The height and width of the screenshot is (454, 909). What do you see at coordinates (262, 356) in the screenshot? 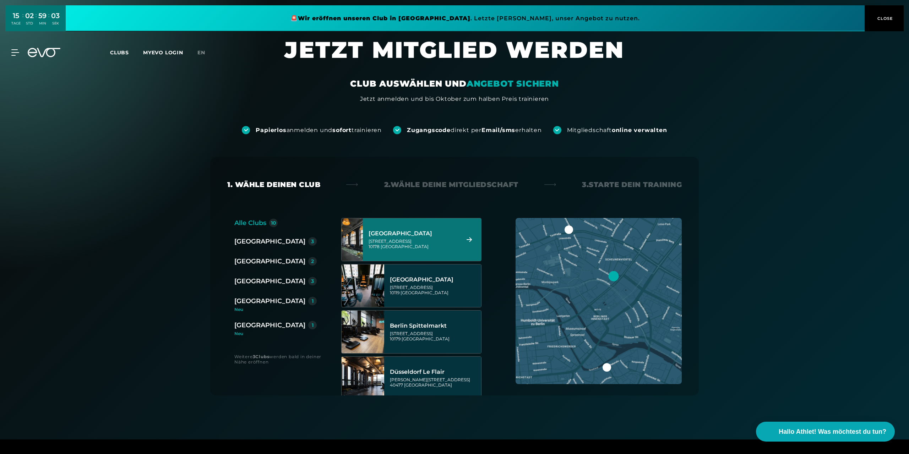
I see `strong: Clubs` at bounding box center [262, 356].